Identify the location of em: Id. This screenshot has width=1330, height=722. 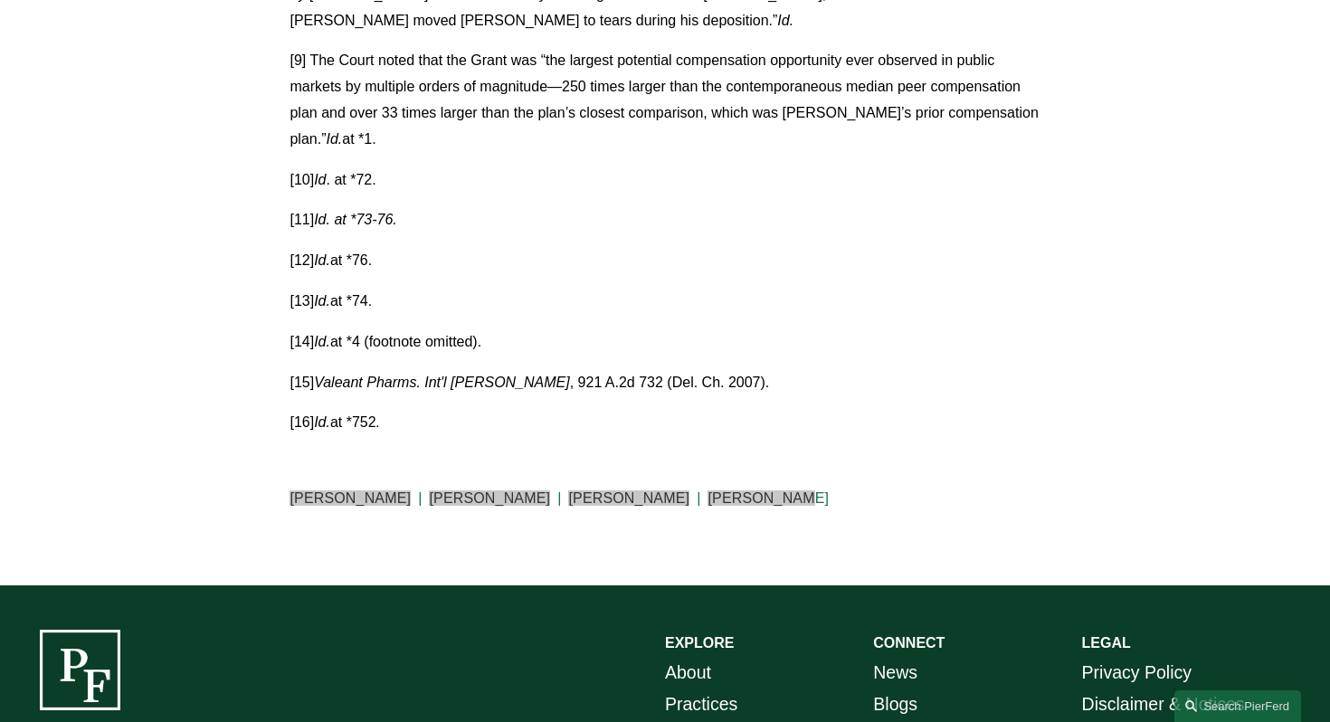
(319, 179).